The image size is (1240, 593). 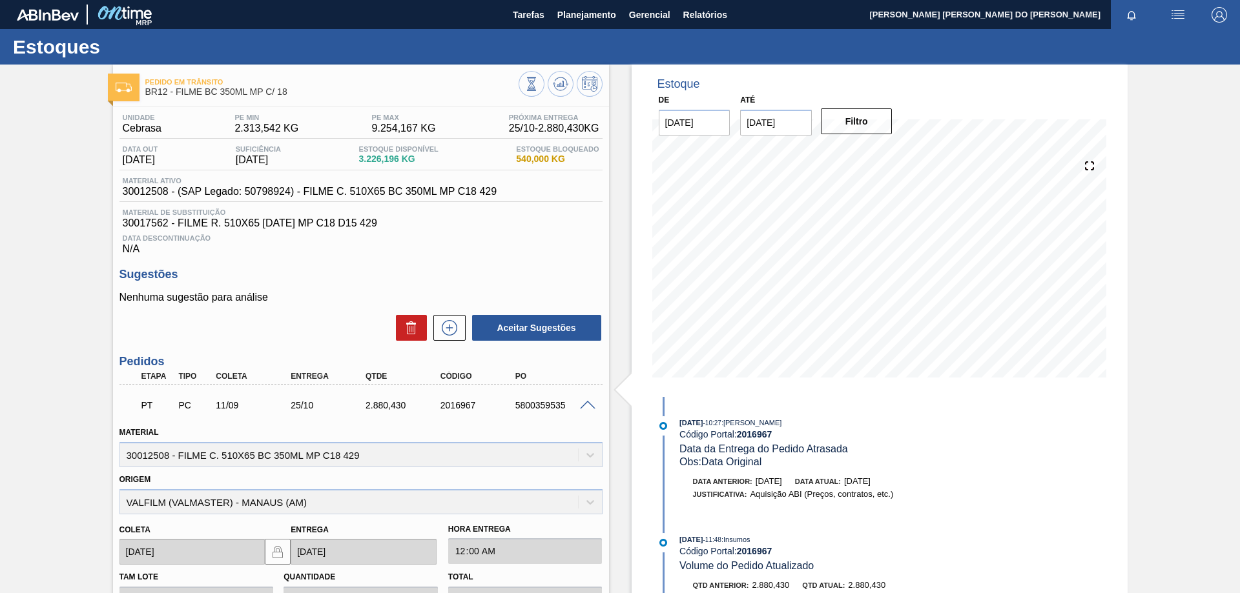 I want to click on div: Entrega, so click(x=329, y=376).